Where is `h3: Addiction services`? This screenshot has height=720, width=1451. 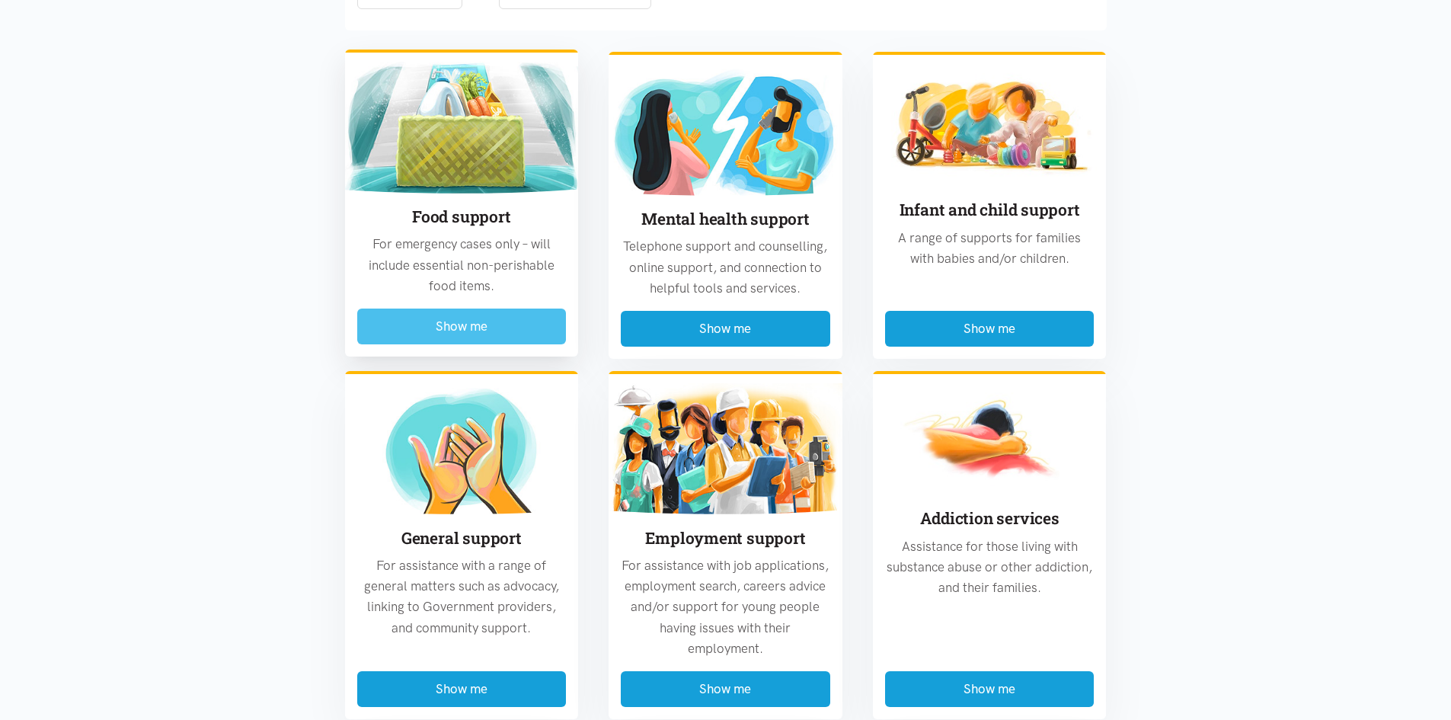
h3: Addiction services is located at coordinates (990, 518).